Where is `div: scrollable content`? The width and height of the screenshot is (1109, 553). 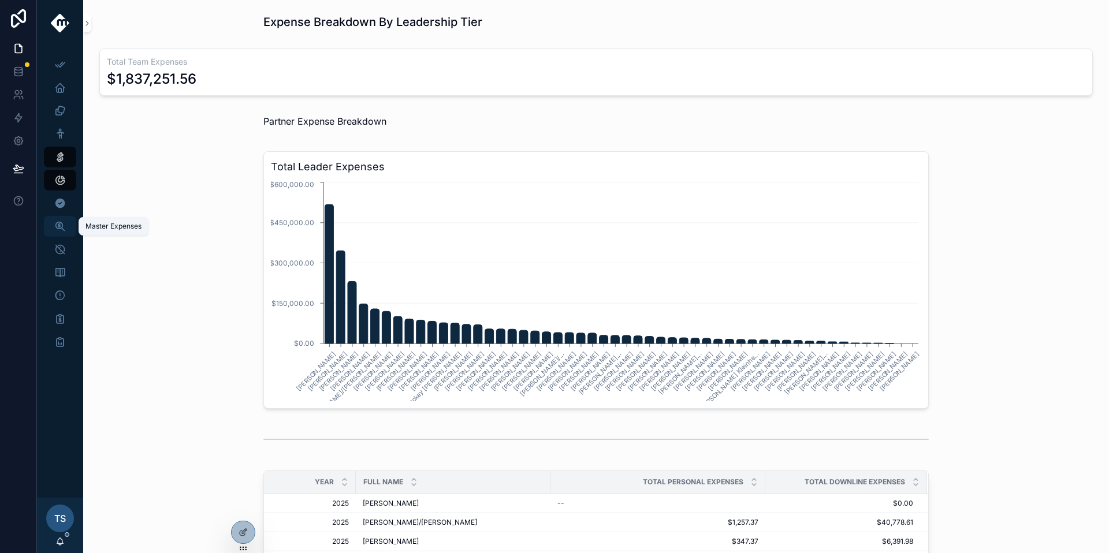
div: scrollable content is located at coordinates (60, 207).